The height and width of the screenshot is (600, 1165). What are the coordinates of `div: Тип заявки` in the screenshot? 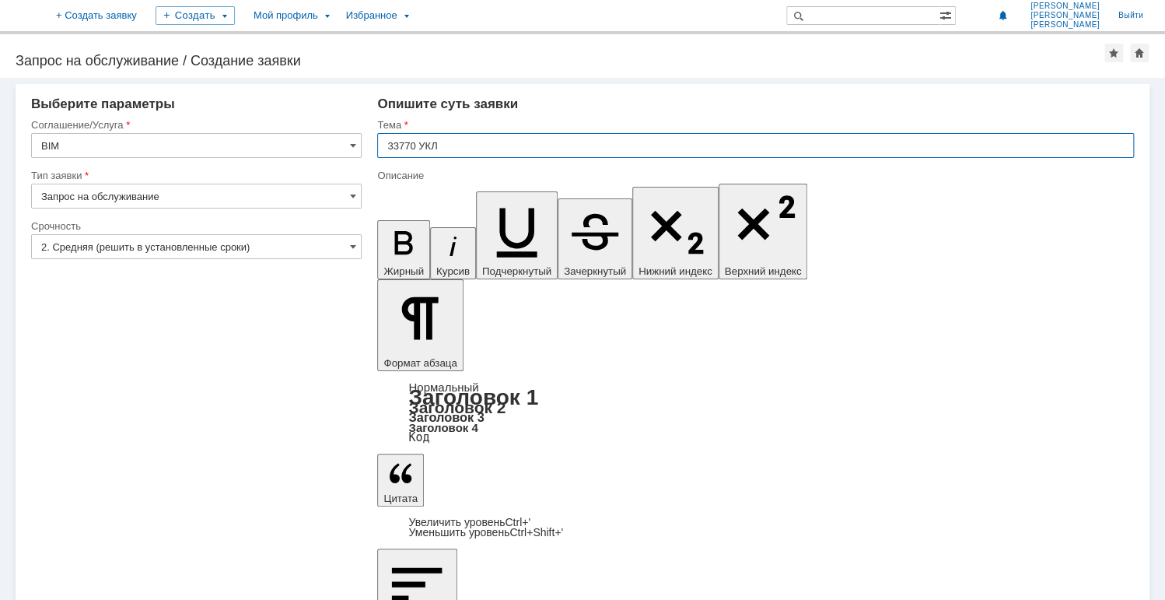 It's located at (194, 175).